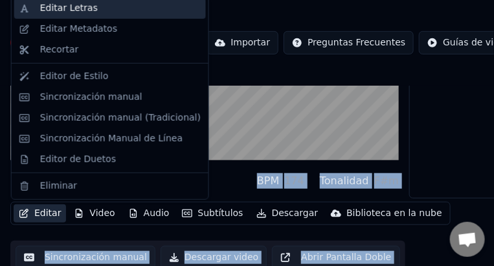 The height and width of the screenshot is (266, 494). I want to click on button: Editar, so click(40, 213).